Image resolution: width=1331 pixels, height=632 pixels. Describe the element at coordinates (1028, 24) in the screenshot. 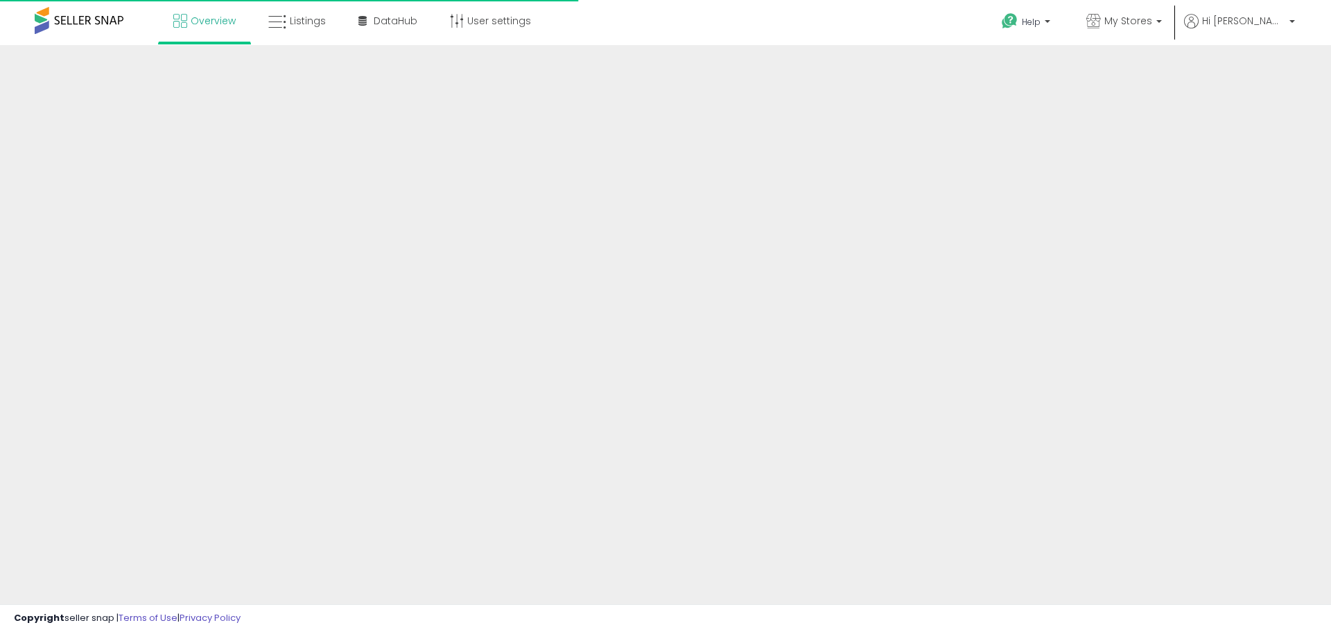

I see `a: Help` at that location.